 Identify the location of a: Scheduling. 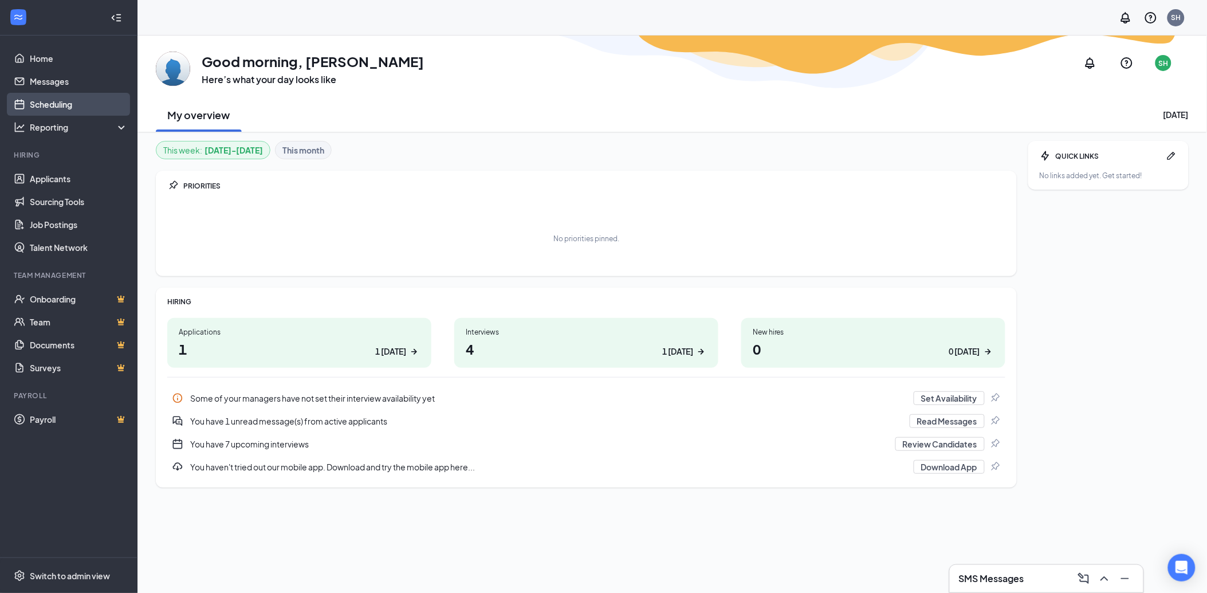
(78, 104).